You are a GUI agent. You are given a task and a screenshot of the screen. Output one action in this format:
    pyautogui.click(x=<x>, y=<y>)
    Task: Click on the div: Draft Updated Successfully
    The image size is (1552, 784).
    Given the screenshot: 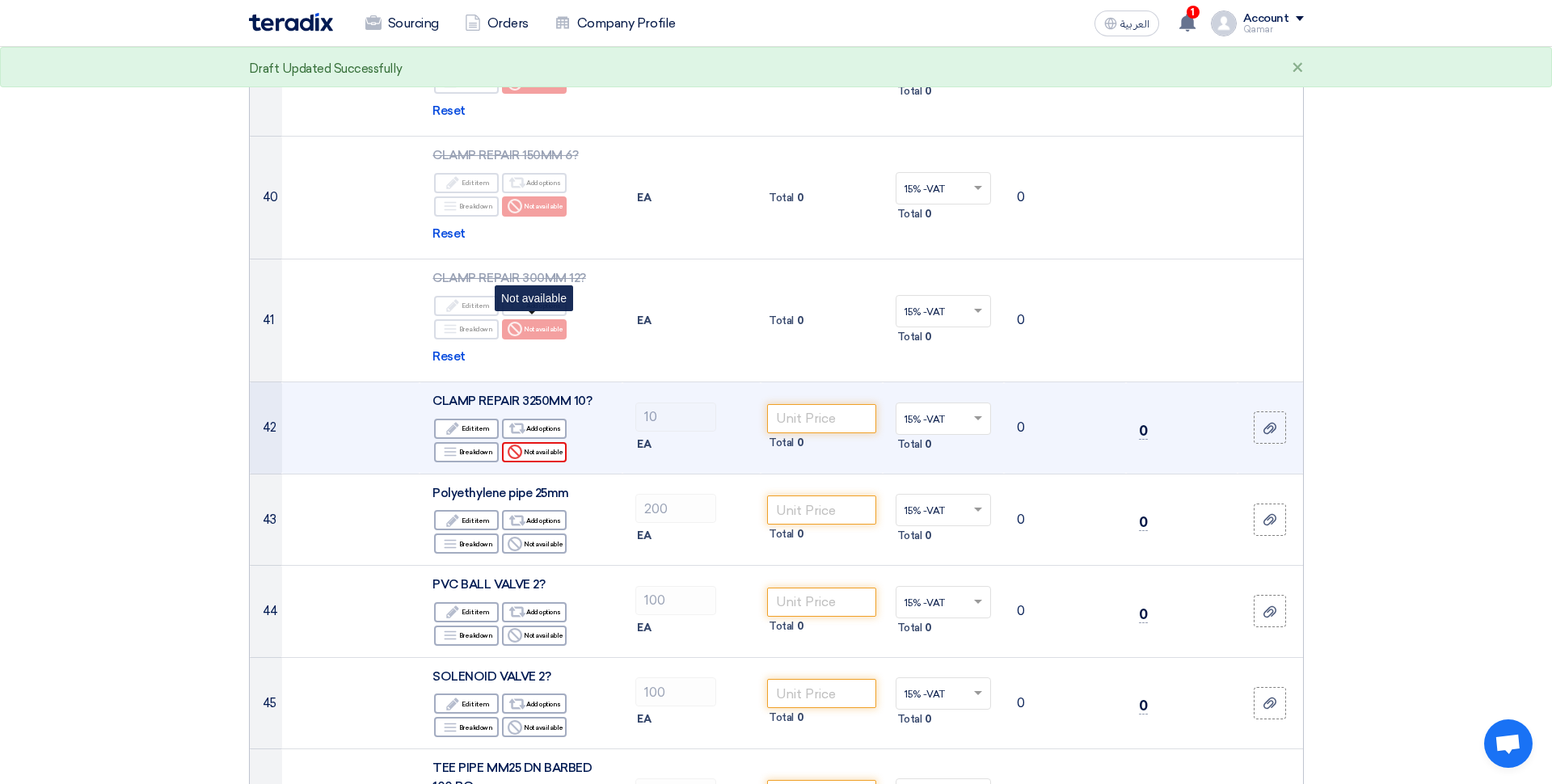 What is the action you would take?
    pyautogui.click(x=325, y=68)
    